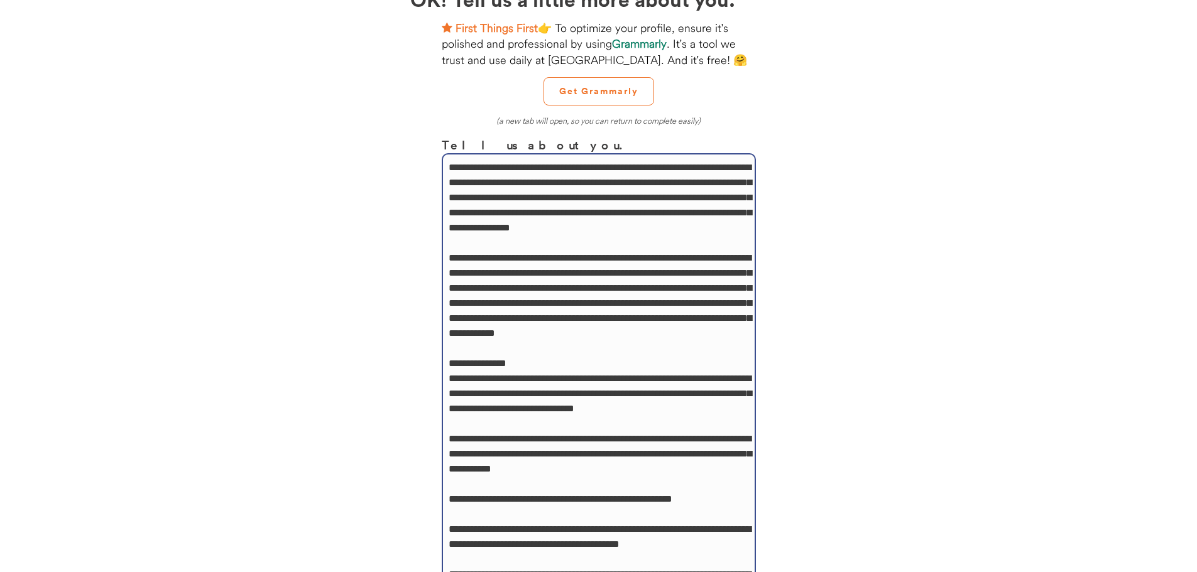 This screenshot has width=1197, height=572. I want to click on div: 👉 To optimize your profile, ensure it's polished and professional by using . It's a tool we trust..., so click(599, 44).